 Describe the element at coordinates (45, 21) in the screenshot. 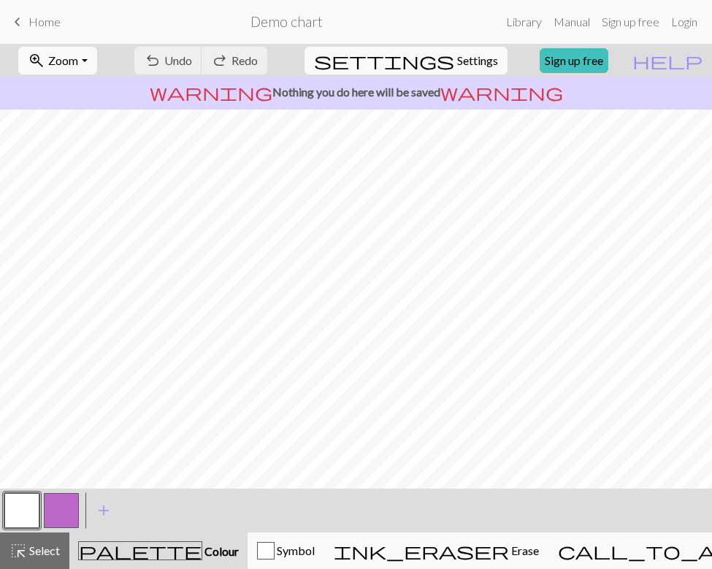

I see `span: Home` at that location.